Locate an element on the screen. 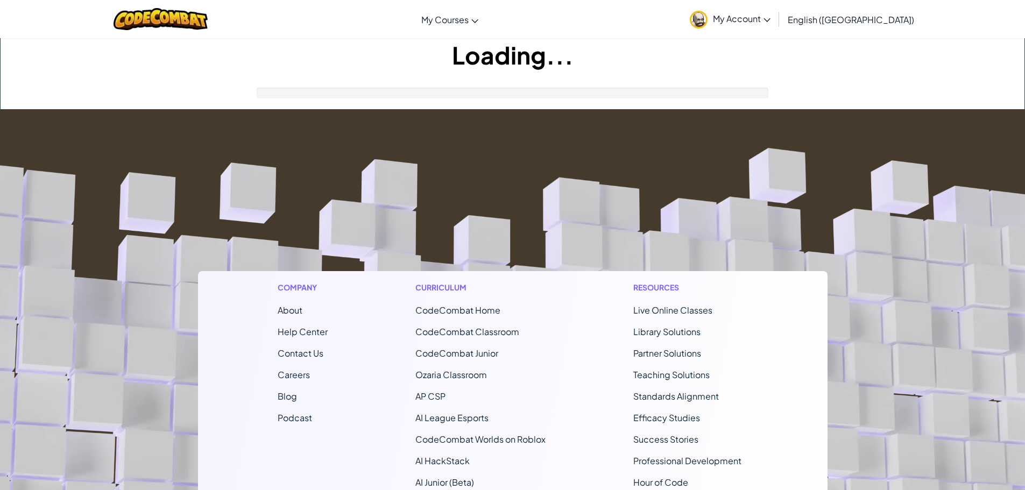  a: My Account is located at coordinates (730, 19).